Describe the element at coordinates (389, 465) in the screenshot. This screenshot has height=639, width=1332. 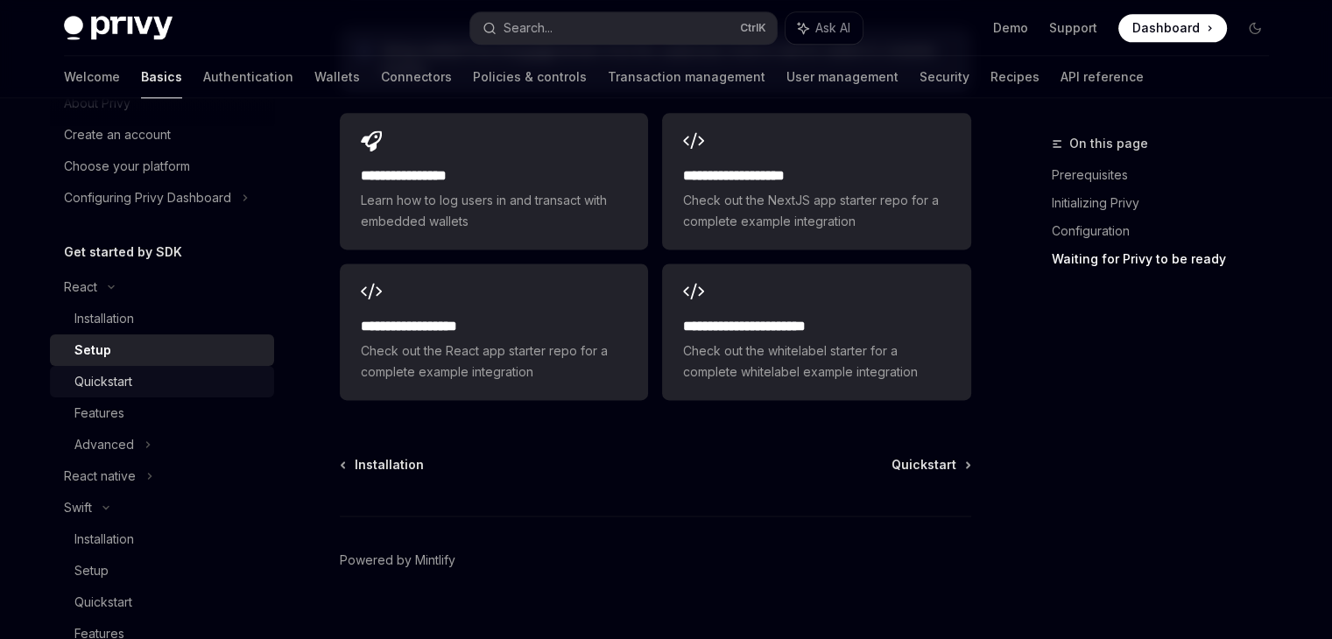
I see `span: Installation` at that location.